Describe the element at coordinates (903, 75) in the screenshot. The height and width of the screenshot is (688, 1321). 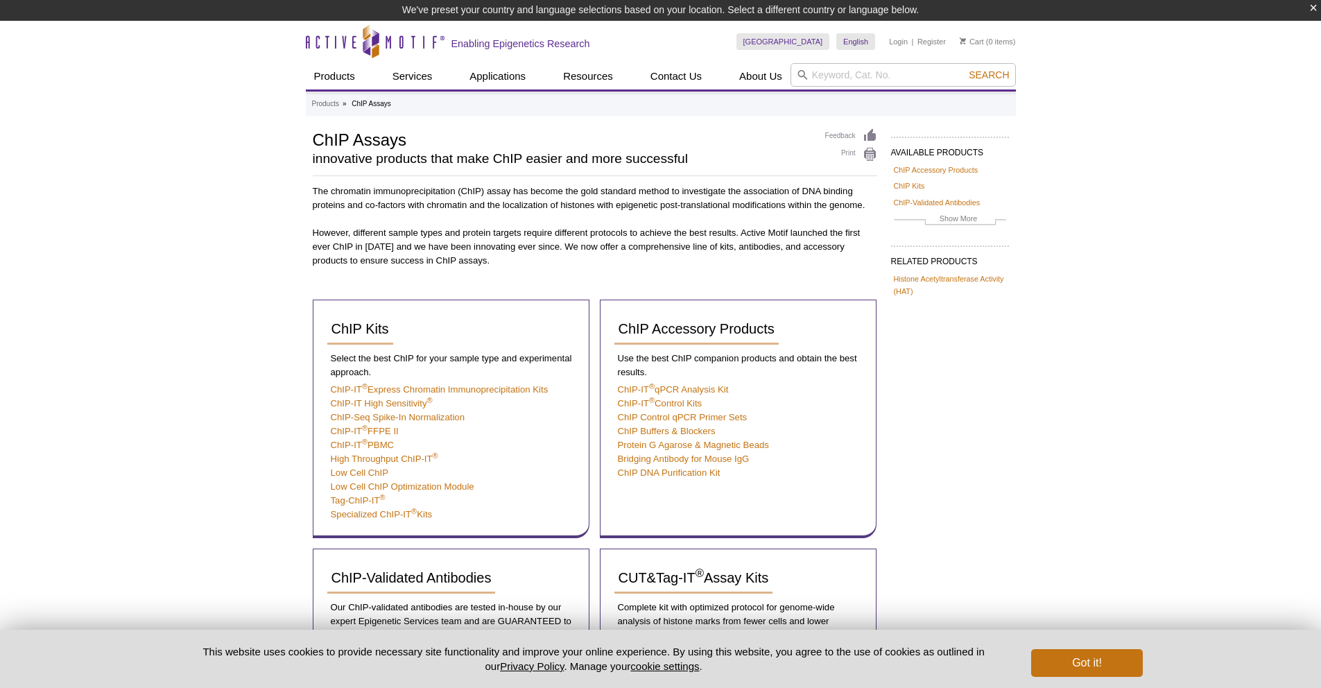
I see `input: Keyword, Cat. No.` at that location.